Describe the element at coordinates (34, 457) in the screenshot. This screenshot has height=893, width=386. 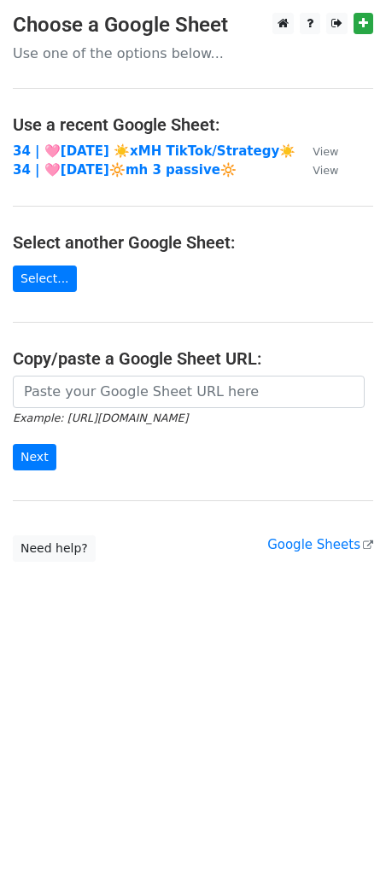
I see `input: Next` at that location.